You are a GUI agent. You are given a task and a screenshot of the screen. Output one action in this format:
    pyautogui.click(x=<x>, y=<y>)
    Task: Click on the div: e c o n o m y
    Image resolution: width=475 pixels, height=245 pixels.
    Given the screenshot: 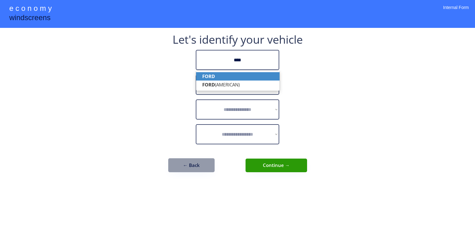 What is the action you would take?
    pyautogui.click(x=30, y=9)
    